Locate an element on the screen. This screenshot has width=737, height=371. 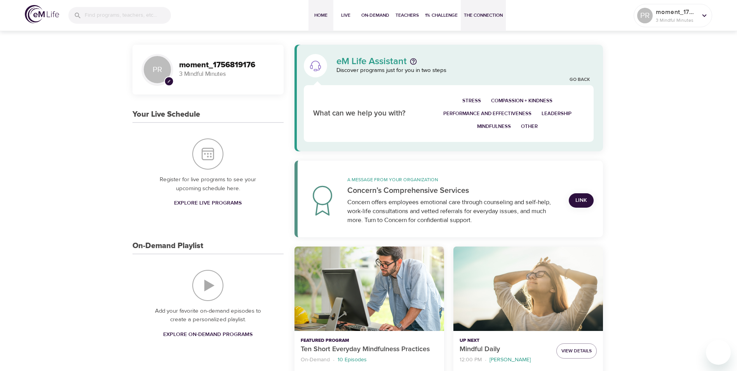
span: Mindfulness is located at coordinates (494, 126).